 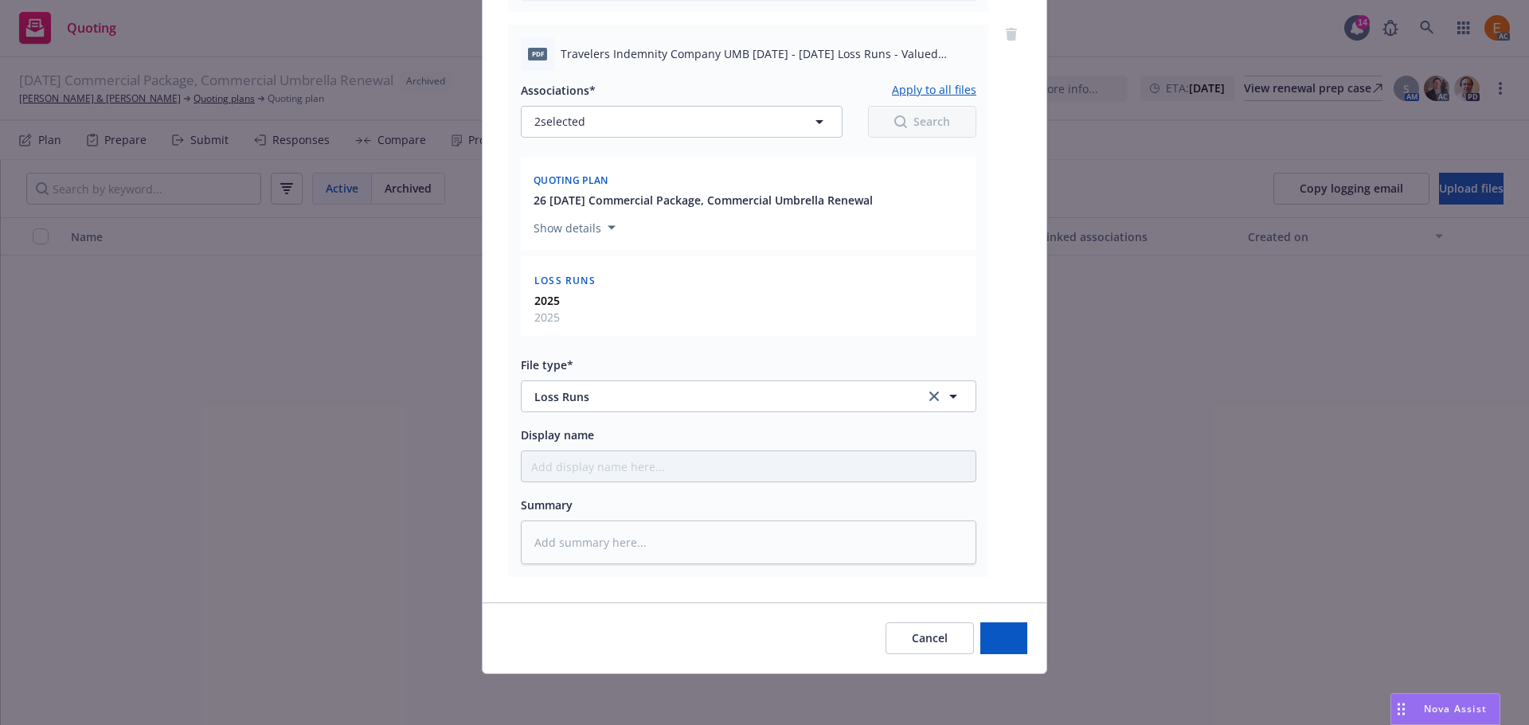 What do you see at coordinates (547, 300) in the screenshot?
I see `strong: 2025` at bounding box center [547, 300].